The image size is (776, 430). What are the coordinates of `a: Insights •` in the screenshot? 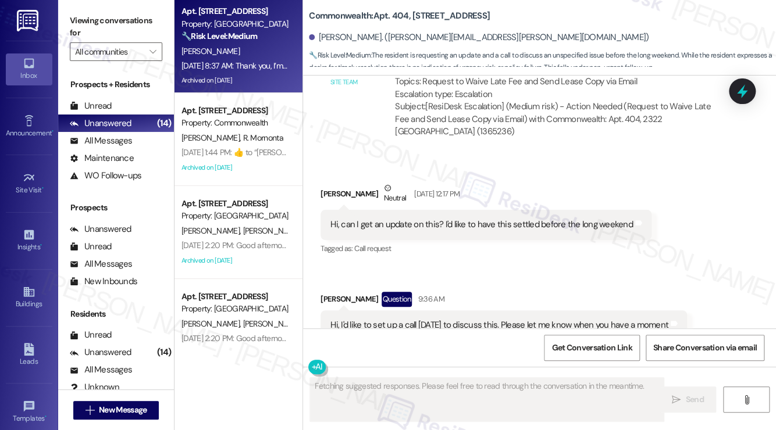 It's located at (29, 241).